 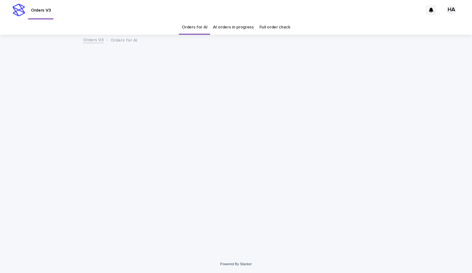 I want to click on a: Full order check, so click(x=275, y=27).